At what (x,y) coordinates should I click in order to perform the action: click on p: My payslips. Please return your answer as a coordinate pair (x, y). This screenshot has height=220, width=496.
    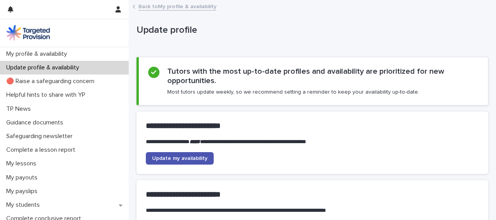
    Looking at the image, I should click on (23, 191).